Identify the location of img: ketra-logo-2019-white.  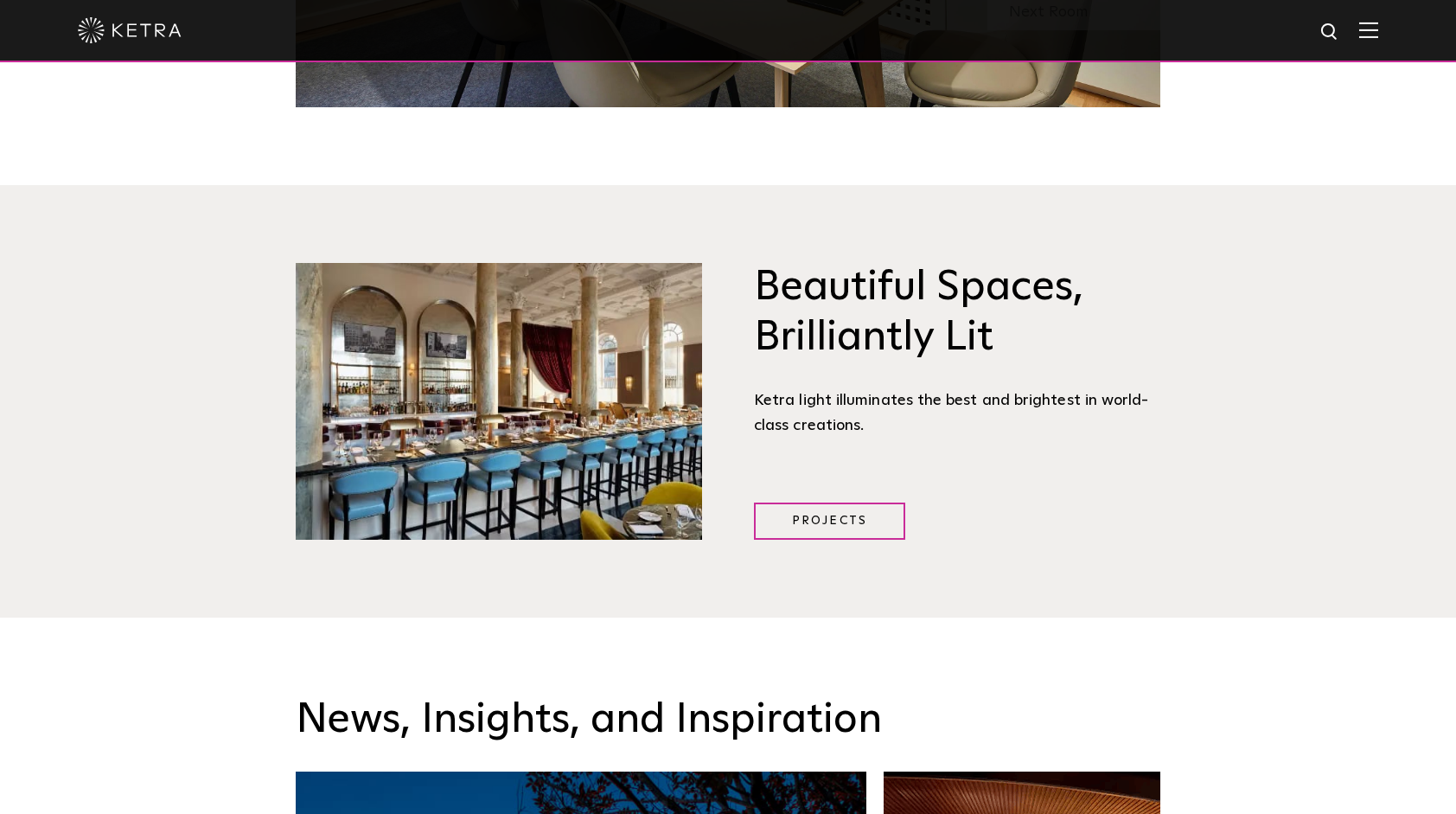
(130, 30).